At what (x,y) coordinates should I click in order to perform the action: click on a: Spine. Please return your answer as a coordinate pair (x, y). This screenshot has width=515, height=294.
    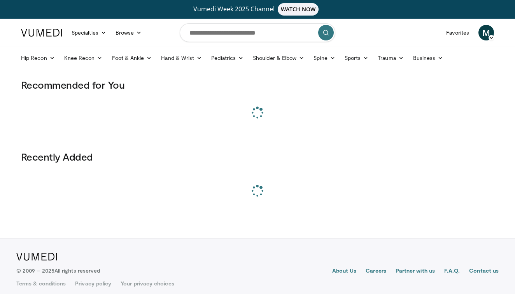
    Looking at the image, I should click on (324, 58).